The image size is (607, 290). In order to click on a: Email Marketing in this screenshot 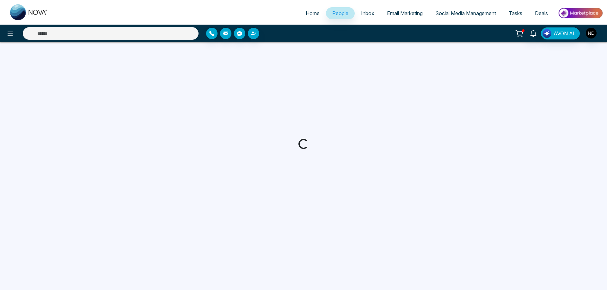, I will do `click(405, 13)`.